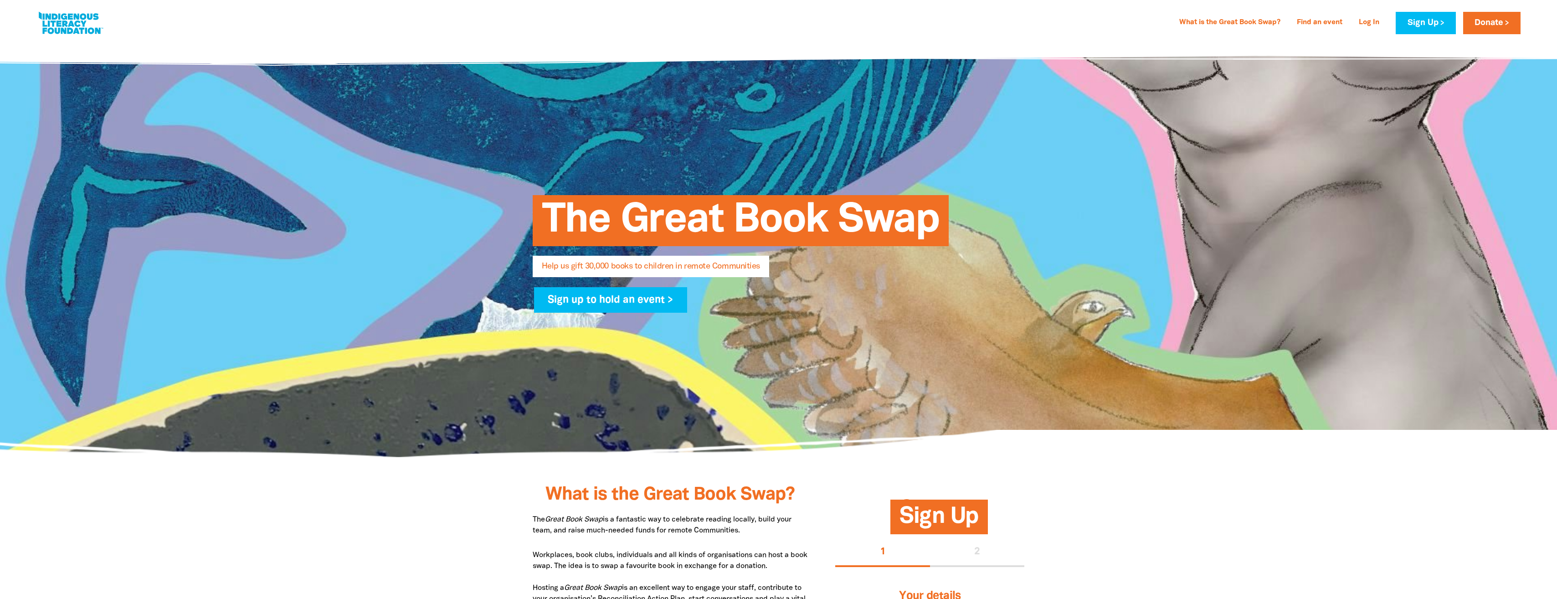 The image size is (1557, 599). I want to click on span: Sign Up, so click(939, 520).